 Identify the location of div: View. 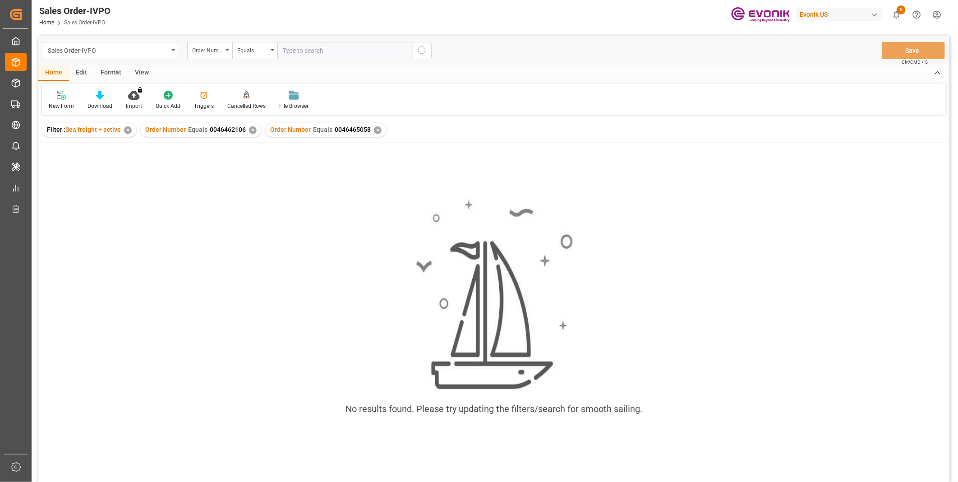
(142, 73).